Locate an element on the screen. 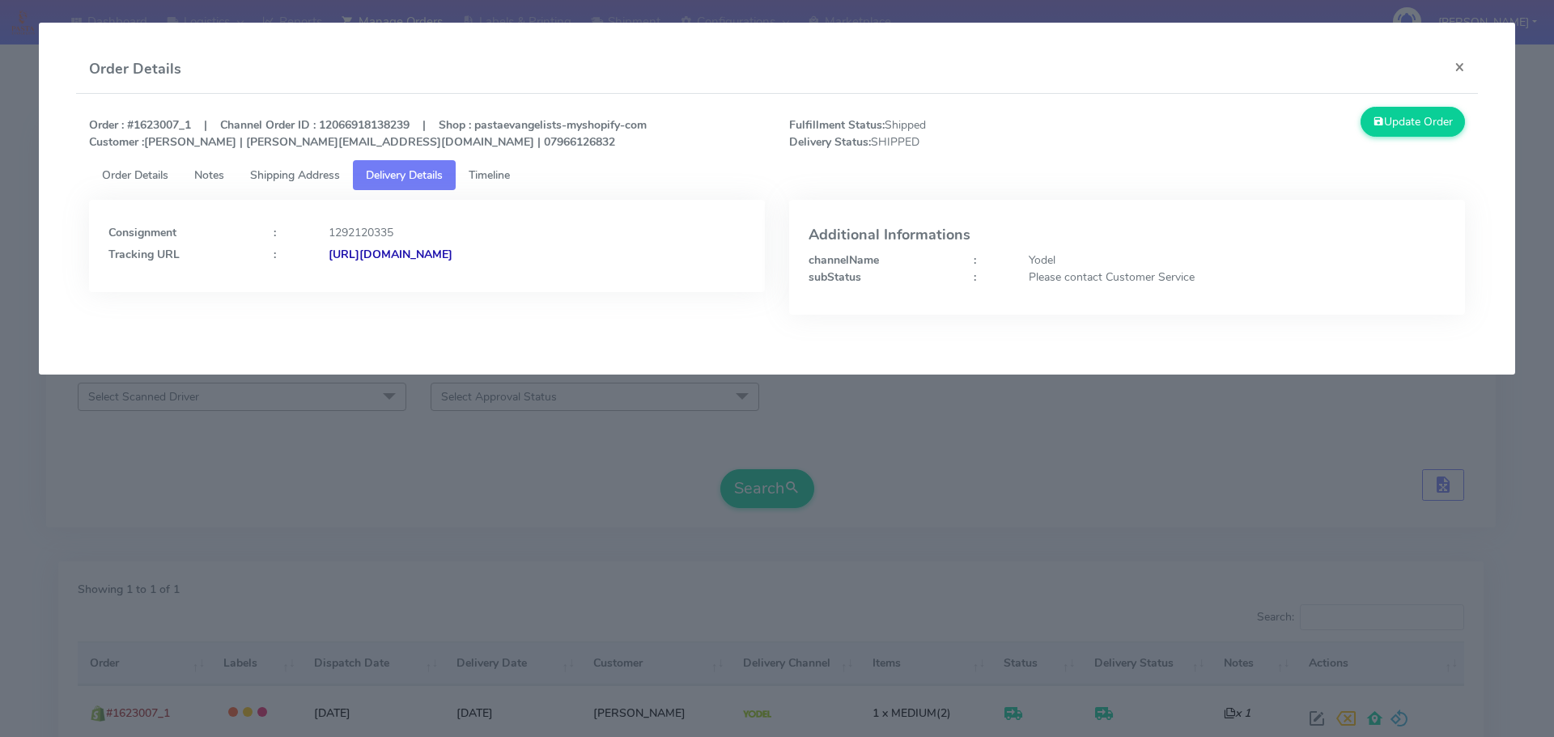  h4: Additional Informations is located at coordinates (1127, 236).